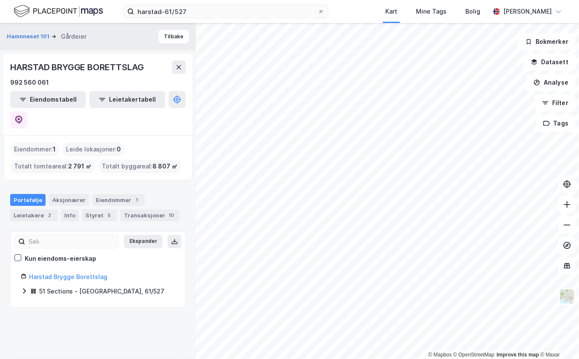 This screenshot has width=579, height=359. Describe the element at coordinates (50, 215) in the screenshot. I see `div: 2` at that location.